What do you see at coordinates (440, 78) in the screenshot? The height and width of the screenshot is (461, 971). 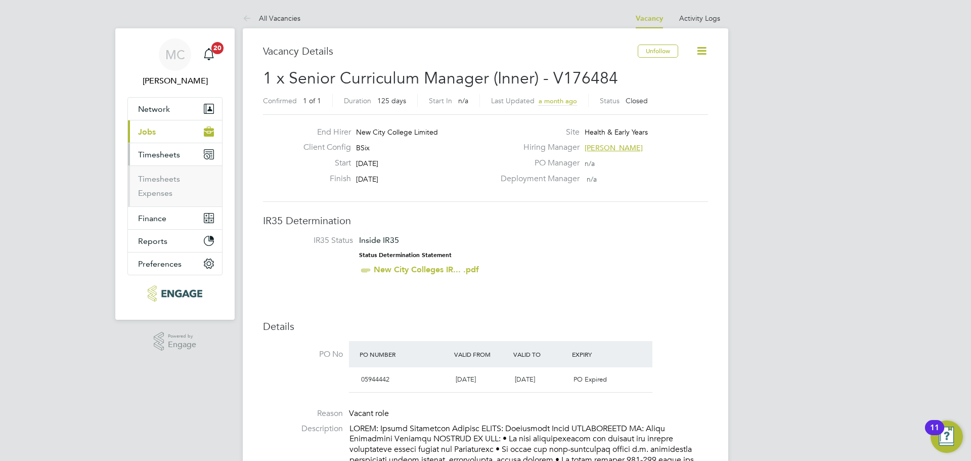 I see `span: 1 x Senior Curriculum Manager (Inner) - V176484` at bounding box center [440, 78].